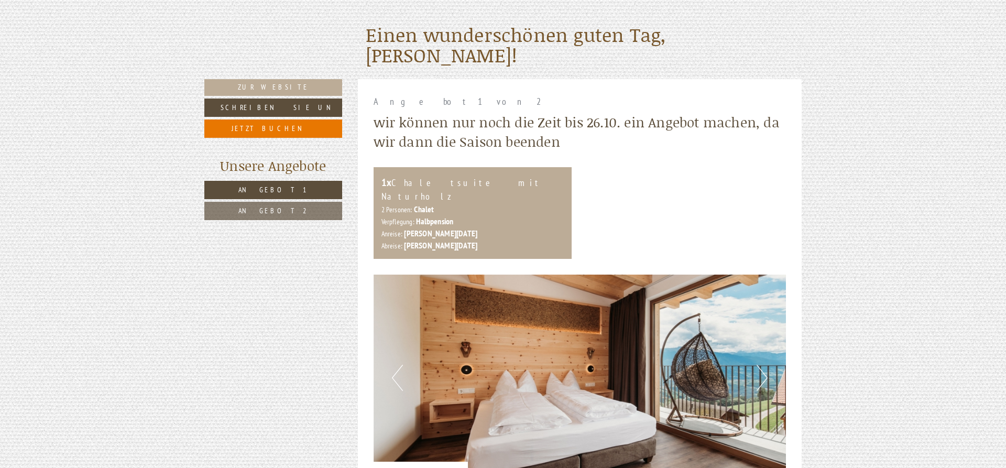 This screenshot has width=1006, height=468. Describe the element at coordinates (397, 210) in the screenshot. I see `small: 2 Personen:` at that location.